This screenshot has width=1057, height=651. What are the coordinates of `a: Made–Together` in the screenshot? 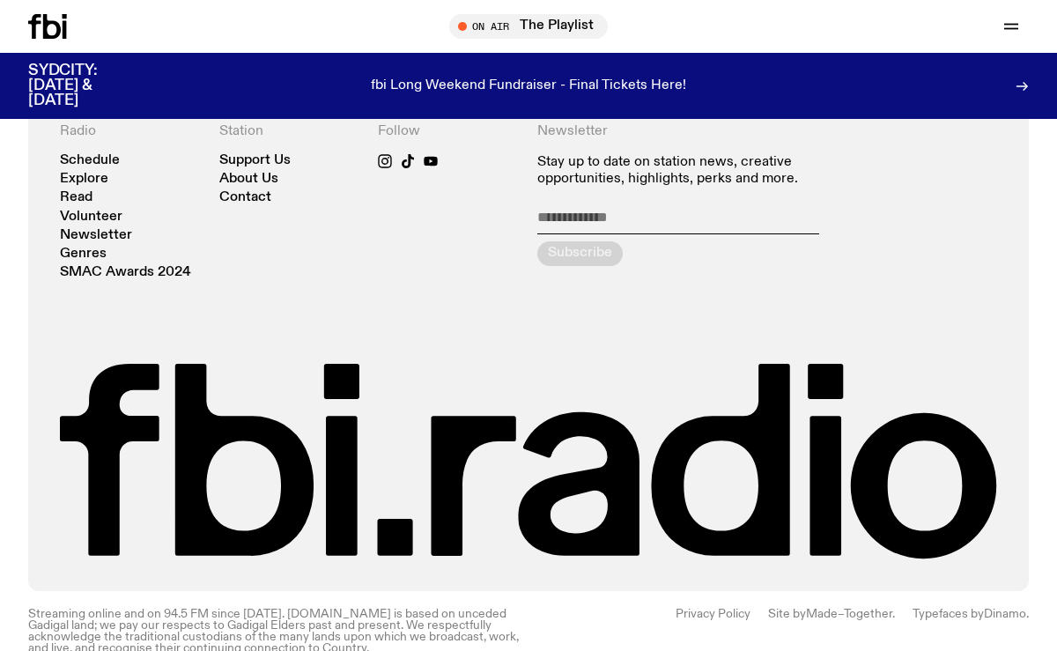 It's located at (849, 614).